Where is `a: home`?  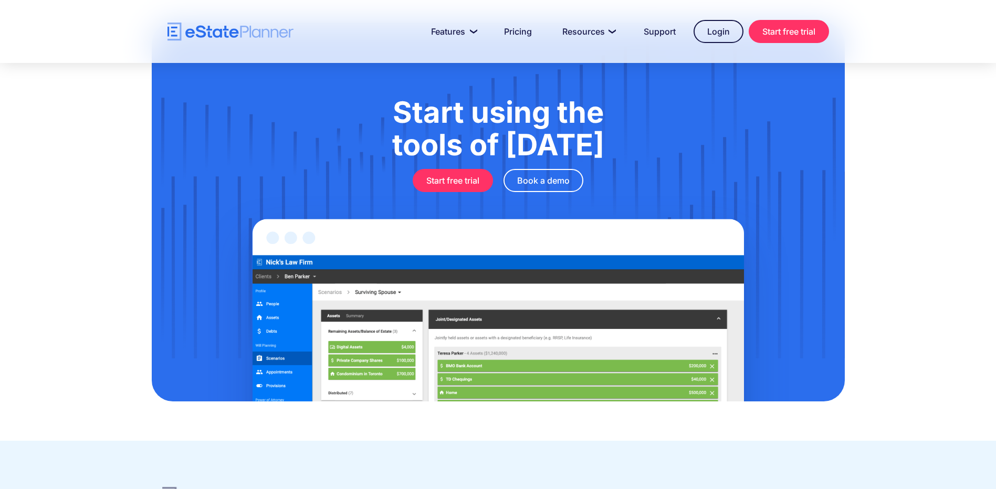
a: home is located at coordinates (230, 32).